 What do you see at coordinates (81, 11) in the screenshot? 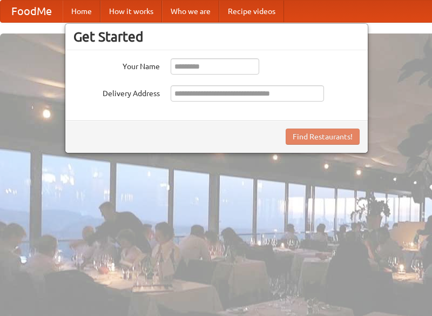
I see `a: Home` at bounding box center [81, 11].